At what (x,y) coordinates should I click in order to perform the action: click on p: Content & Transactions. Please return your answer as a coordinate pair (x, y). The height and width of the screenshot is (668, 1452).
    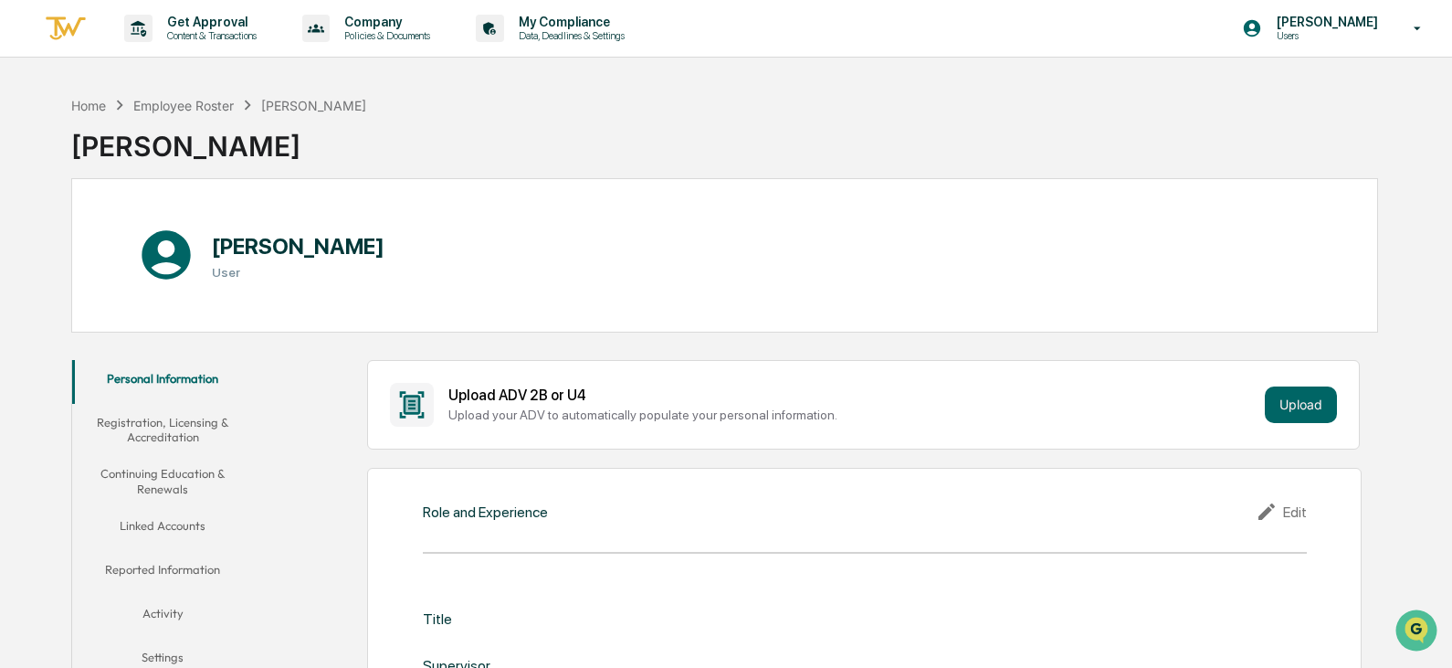
    Looking at the image, I should click on (209, 36).